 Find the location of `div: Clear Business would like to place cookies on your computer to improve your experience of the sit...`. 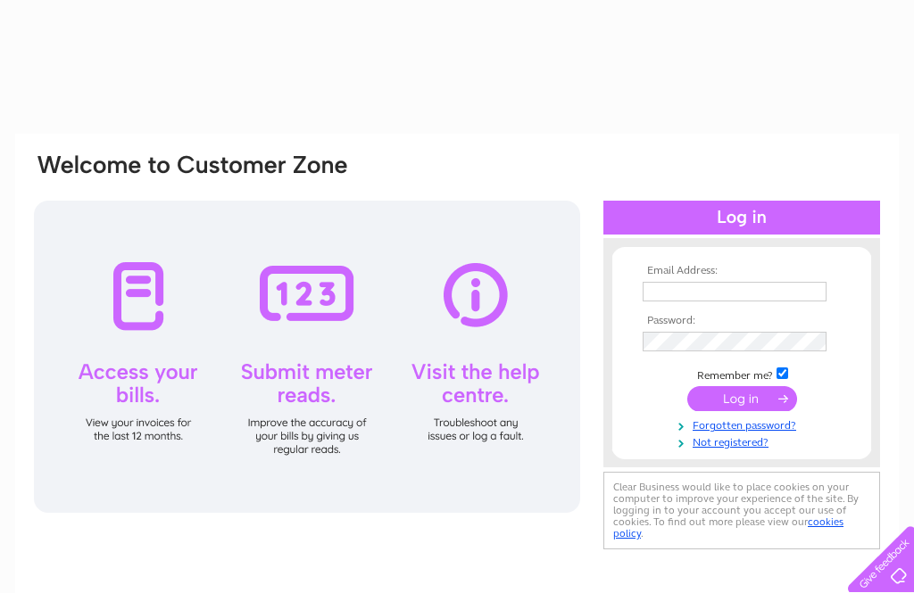

div: Clear Business would like to place cookies on your computer to improve your experience of the sit... is located at coordinates (741, 510).